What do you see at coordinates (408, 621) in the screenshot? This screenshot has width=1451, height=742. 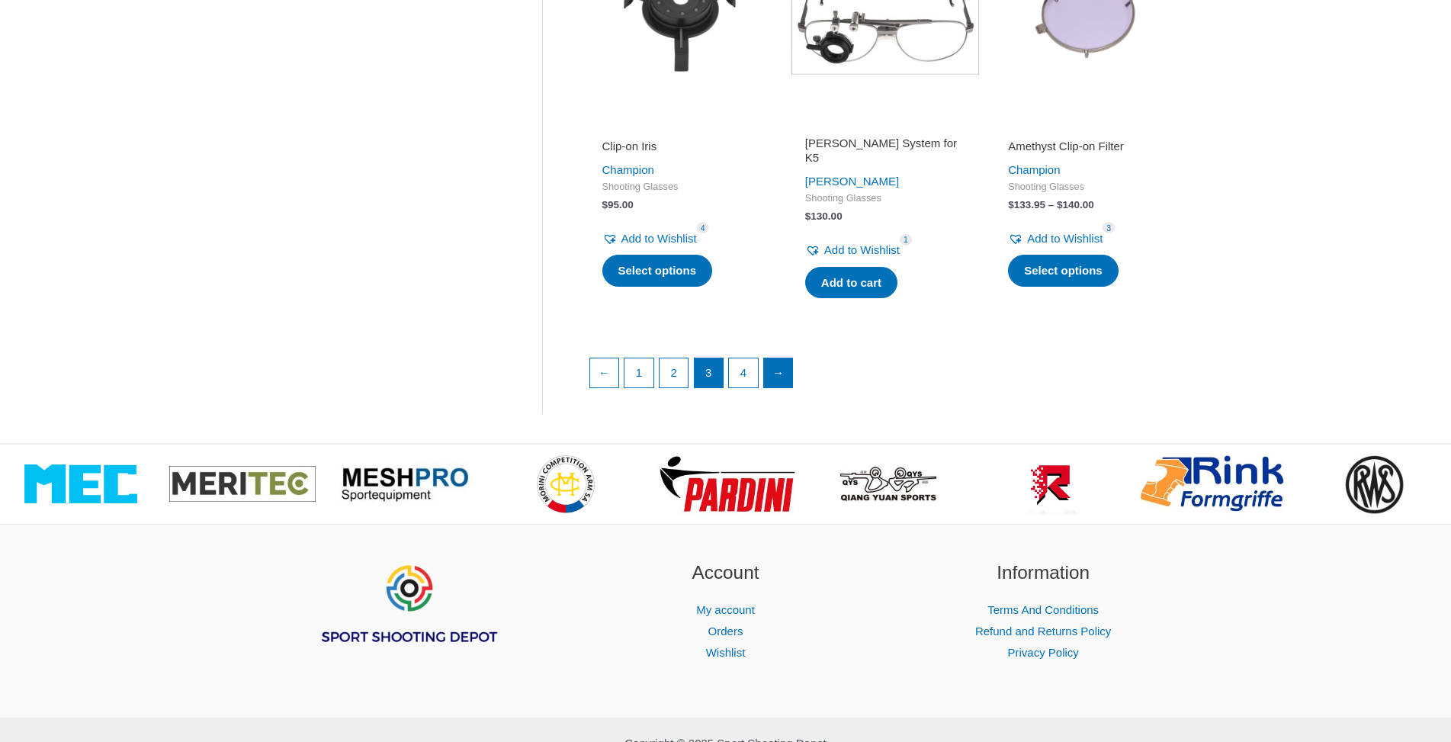 I see `aside: Footer Widget 1` at bounding box center [408, 621].